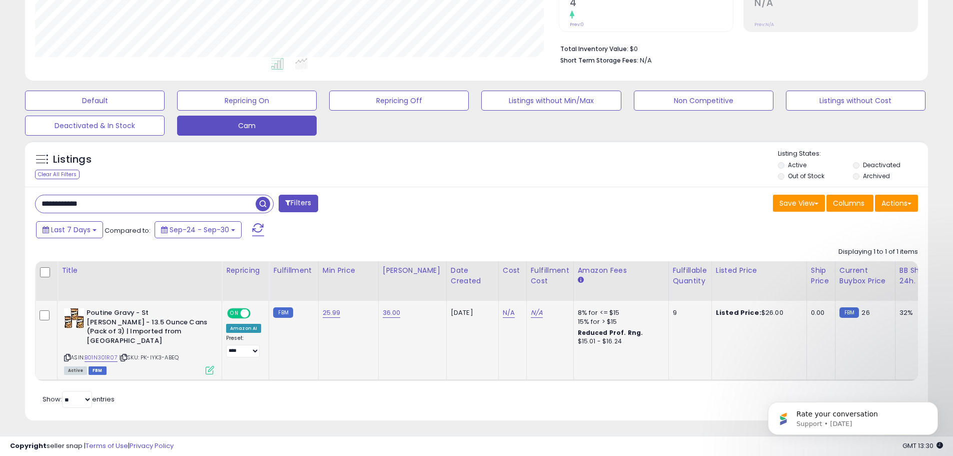  I want to click on div: Title, so click(140, 270).